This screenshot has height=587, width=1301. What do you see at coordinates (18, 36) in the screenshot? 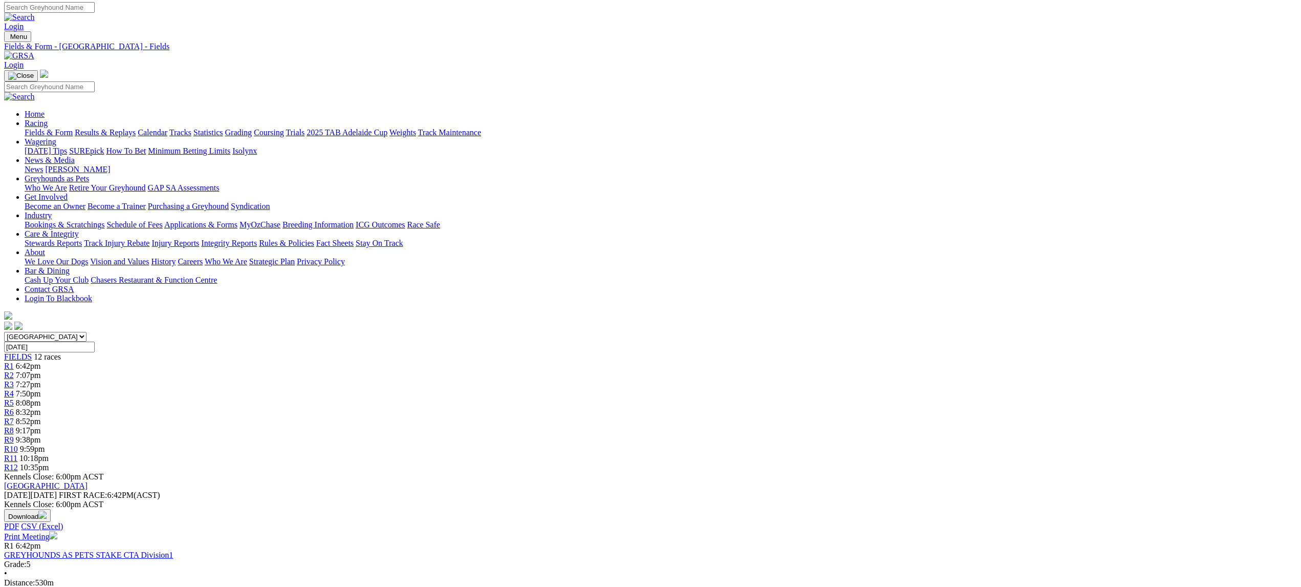
I see `span: Menu` at bounding box center [18, 36].